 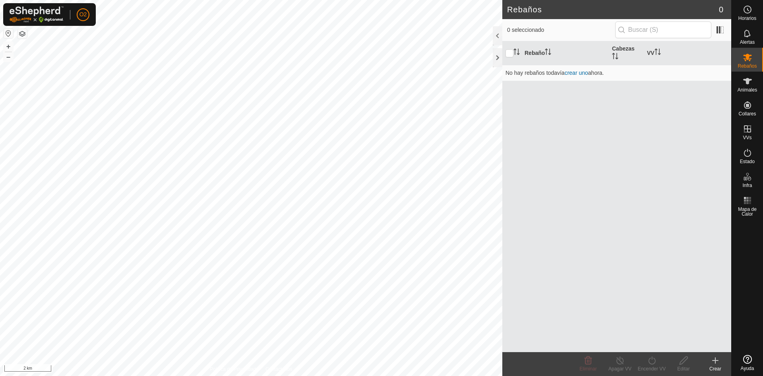 I want to click on div: Encender VV, so click(x=652, y=368).